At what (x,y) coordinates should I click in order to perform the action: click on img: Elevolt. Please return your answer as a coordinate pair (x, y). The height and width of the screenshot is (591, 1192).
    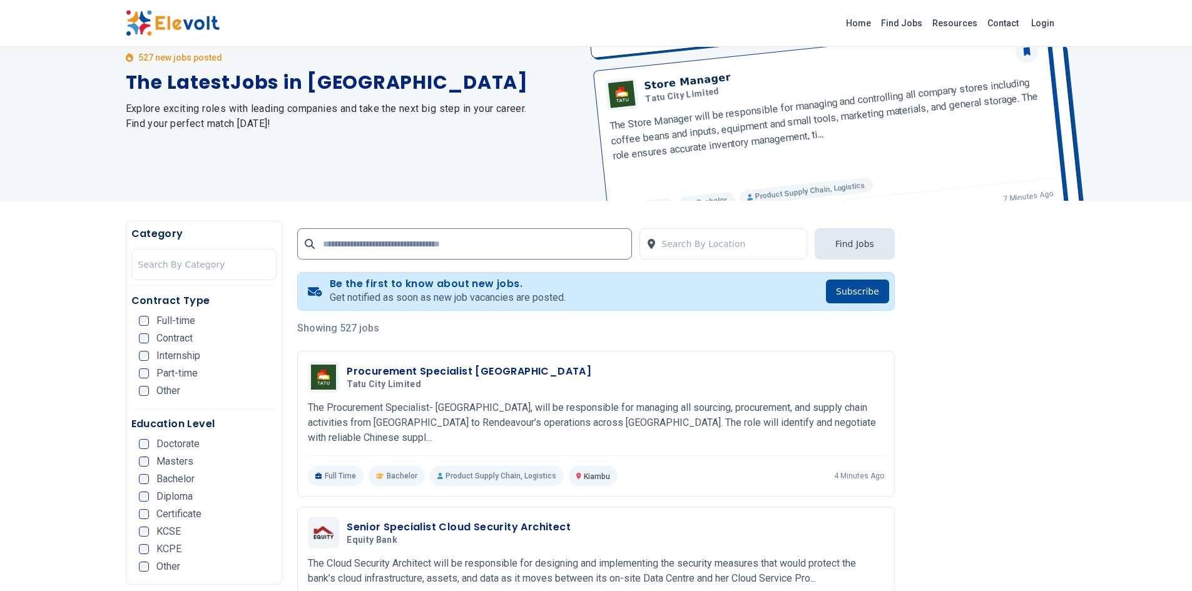
    Looking at the image, I should click on (173, 23).